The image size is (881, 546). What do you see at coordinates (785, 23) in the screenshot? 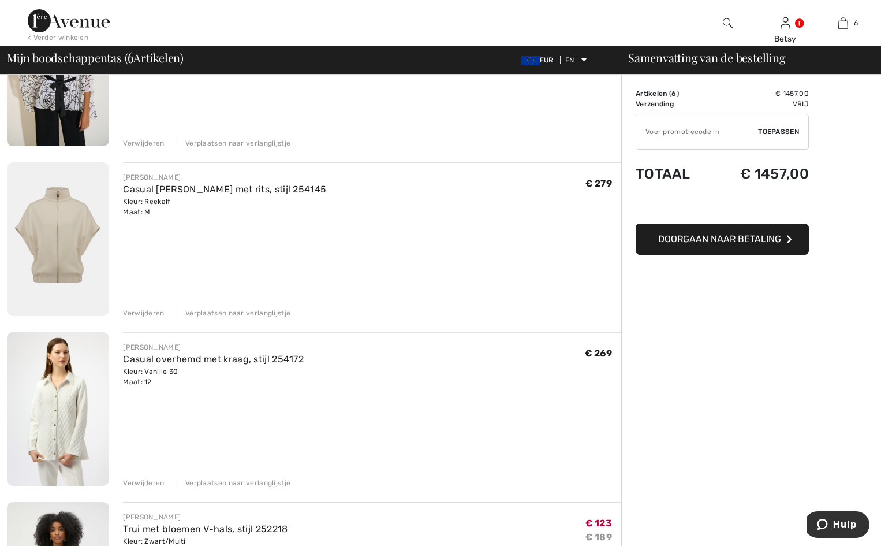
I see `a: Aanmelden` at bounding box center [785, 23].